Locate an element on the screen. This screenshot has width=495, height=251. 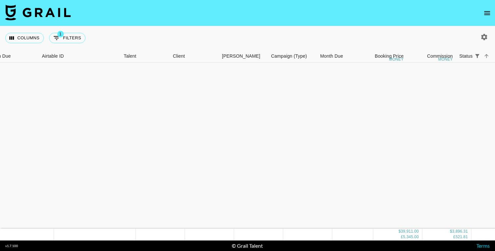
div: Commission is located at coordinates (440, 56).